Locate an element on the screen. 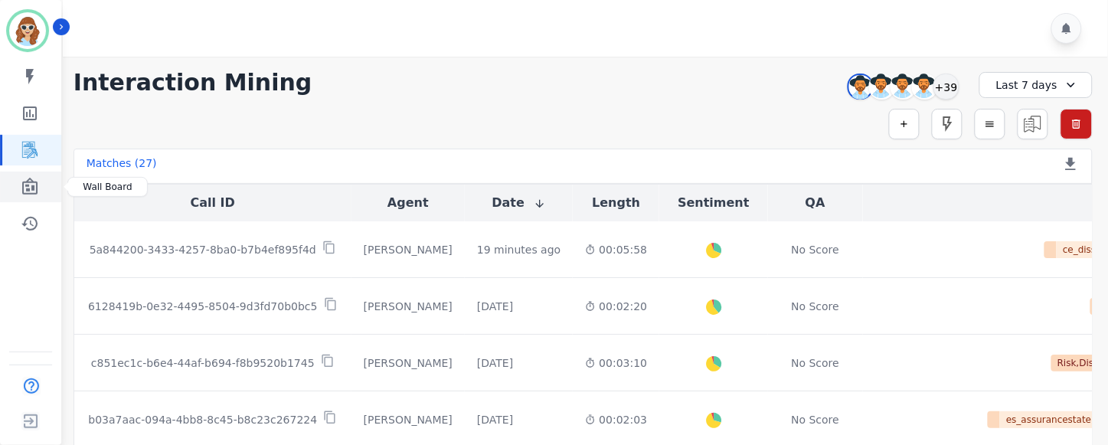  button: Call ID is located at coordinates (213, 203).